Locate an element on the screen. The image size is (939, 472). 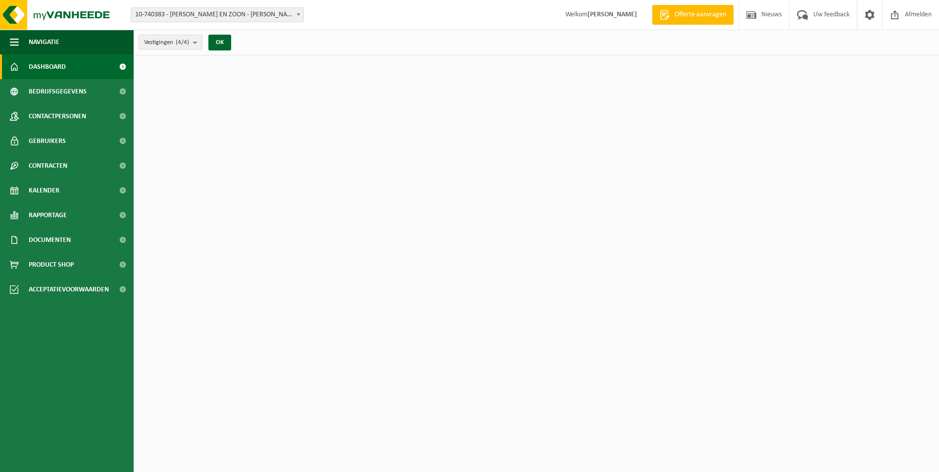
span: 10-740383 - BAUWENS EN ZOON - STEKENE is located at coordinates (217, 15).